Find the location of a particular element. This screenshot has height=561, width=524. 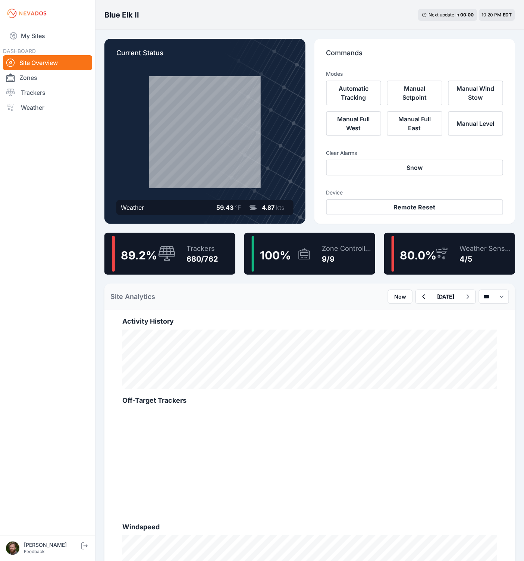

a: 100%Zone Controllers9/9 is located at coordinates (310, 254).